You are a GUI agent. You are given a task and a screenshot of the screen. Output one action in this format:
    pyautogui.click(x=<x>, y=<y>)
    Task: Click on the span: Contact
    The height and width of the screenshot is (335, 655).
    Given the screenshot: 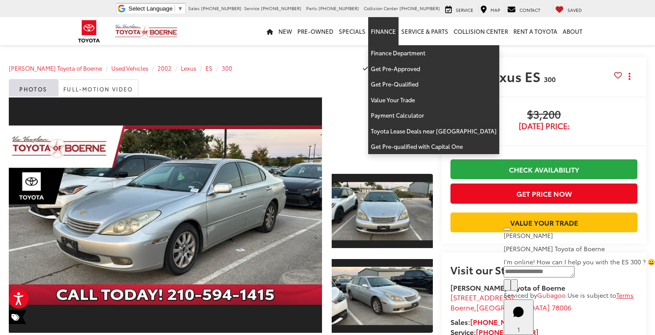 What is the action you would take?
    pyautogui.click(x=529, y=10)
    